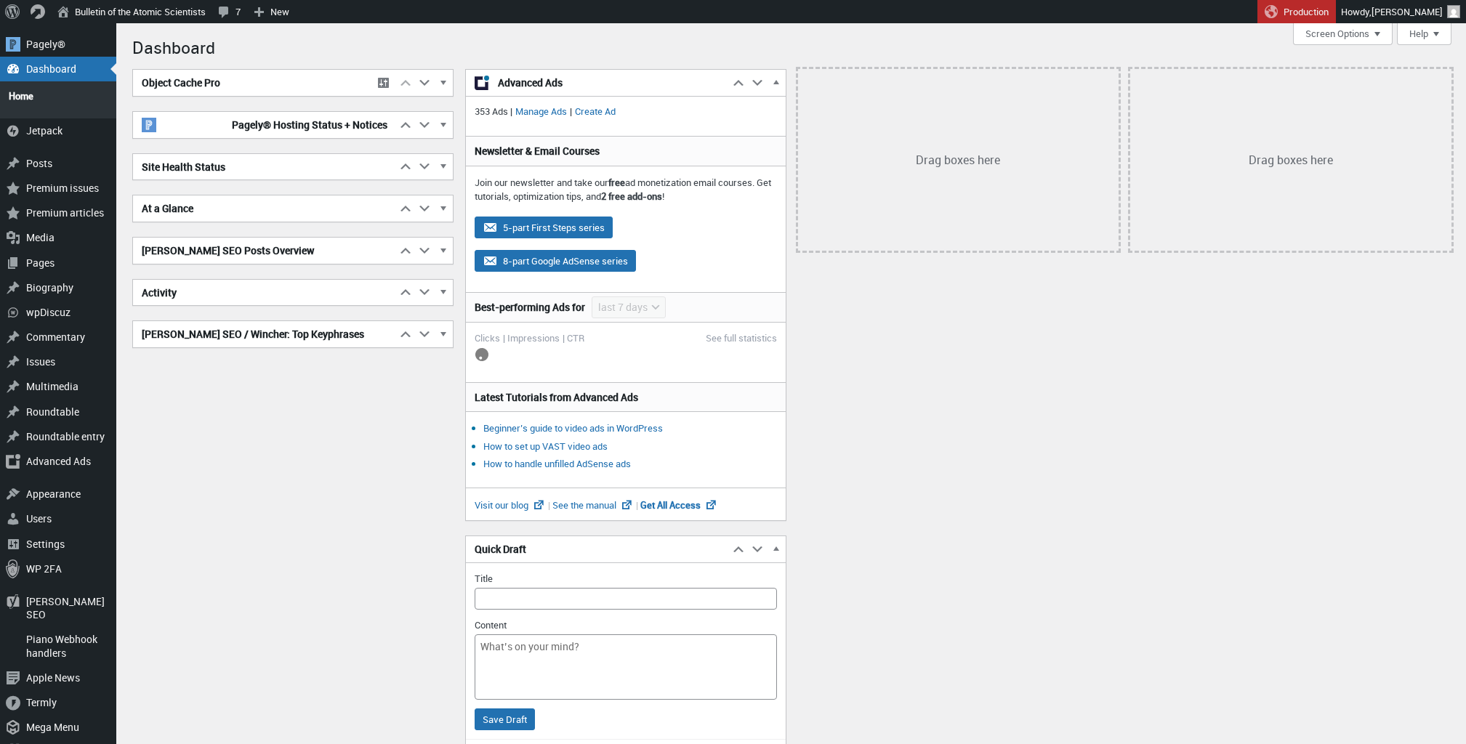 The width and height of the screenshot is (1466, 744). I want to click on a: How to handle unfilled AdSense ads, so click(557, 464).